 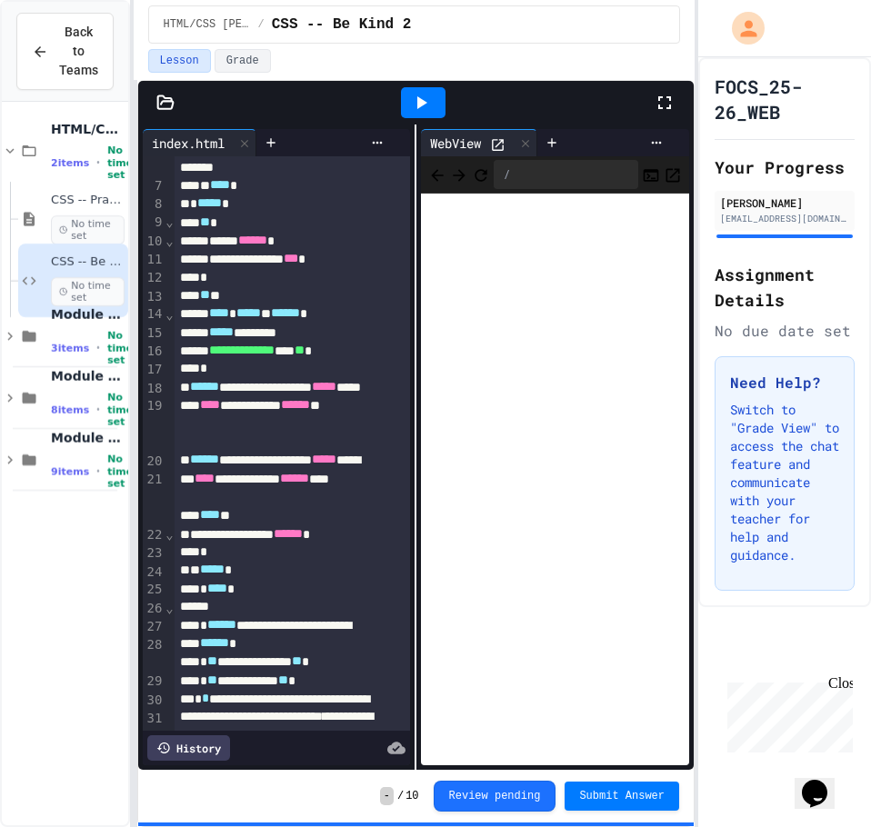 I want to click on span: 9 items, so click(x=70, y=472).